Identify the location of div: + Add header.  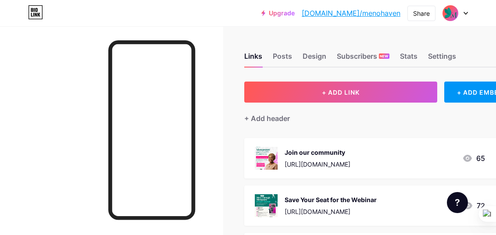
(267, 118).